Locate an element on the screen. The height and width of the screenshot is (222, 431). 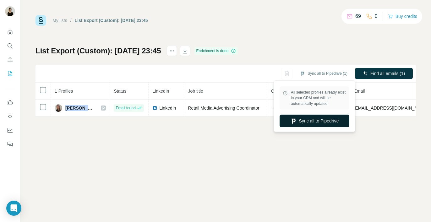
div: Open Intercom Messenger is located at coordinates (14, 208).